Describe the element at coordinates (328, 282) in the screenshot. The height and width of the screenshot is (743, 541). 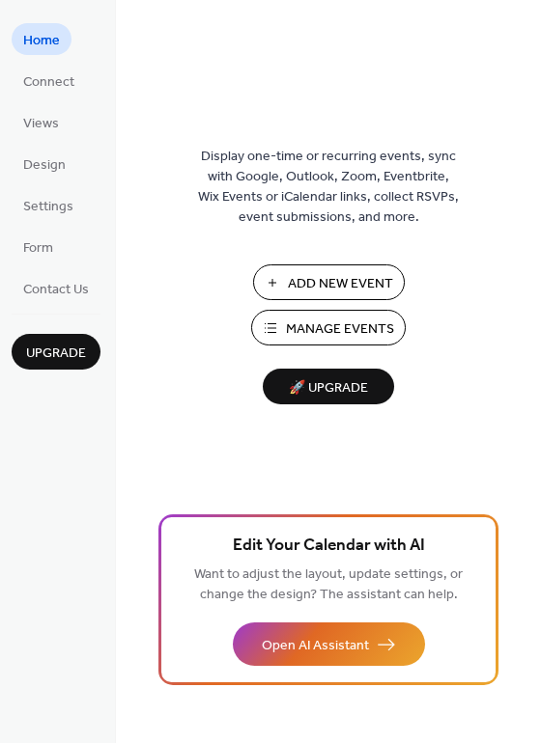
I see `button: Add New Event` at that location.